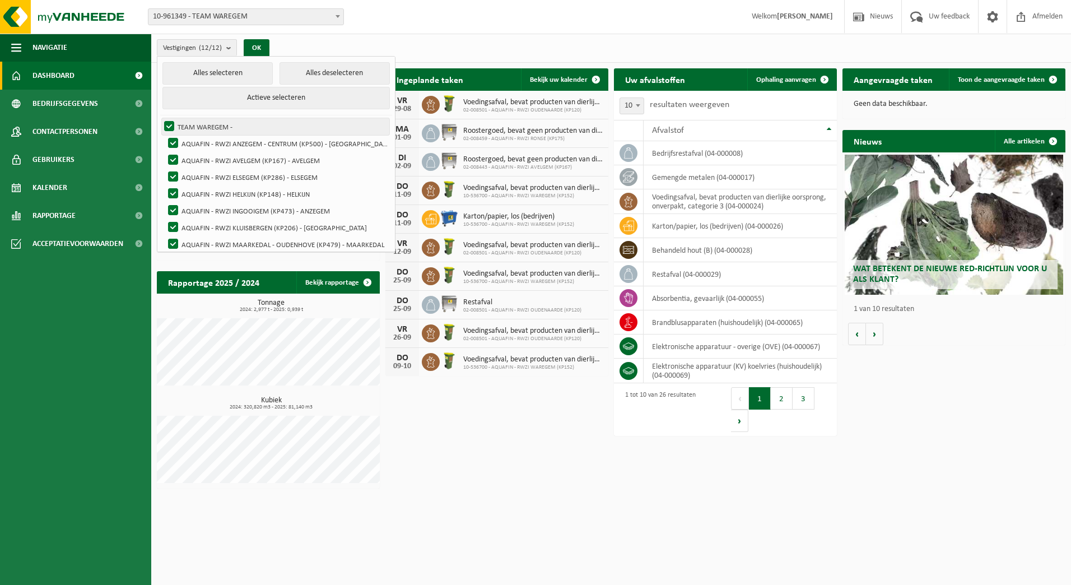 This screenshot has height=585, width=1071. Describe the element at coordinates (522, 303) in the screenshot. I see `span: Restafval` at that location.